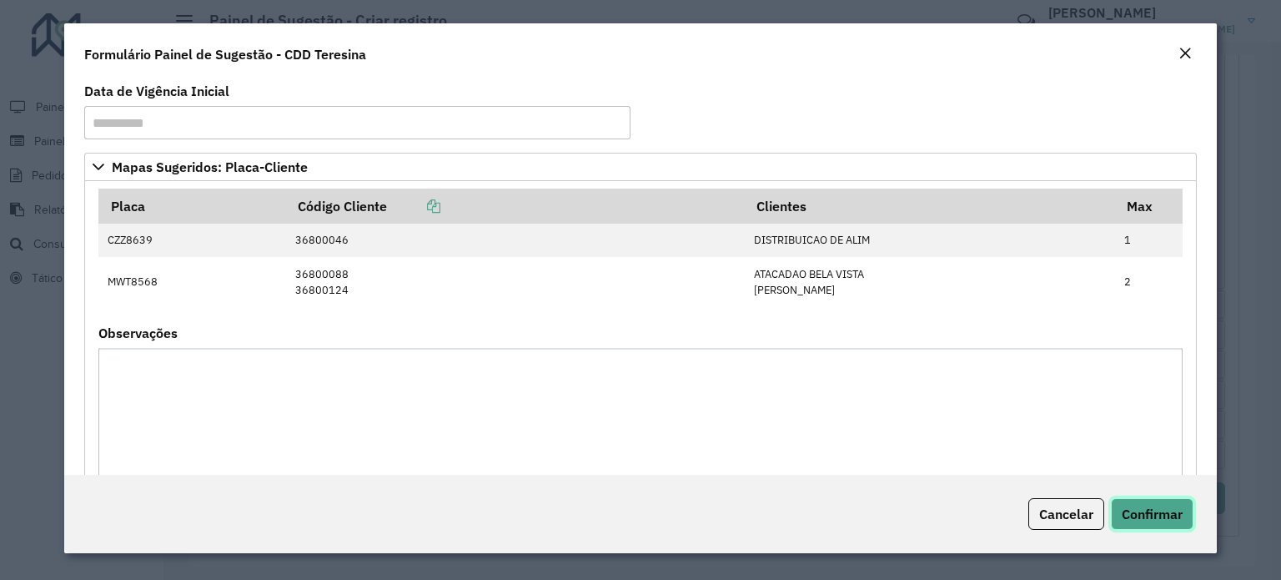  Describe the element at coordinates (515, 281) in the screenshot. I see `td: 36800088 36800124` at that location.